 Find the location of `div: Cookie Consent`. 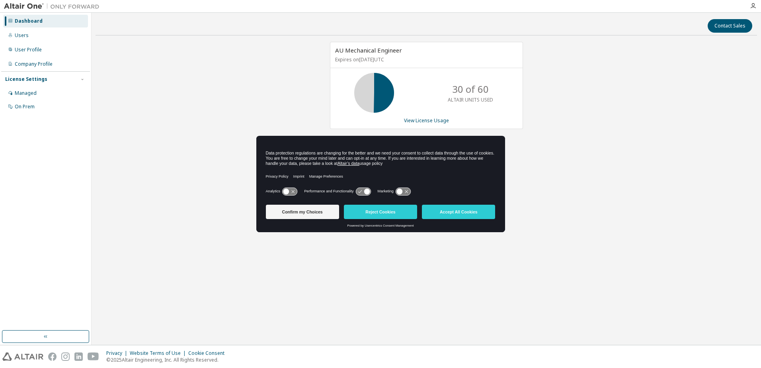

div: Cookie Consent is located at coordinates (208, 353).